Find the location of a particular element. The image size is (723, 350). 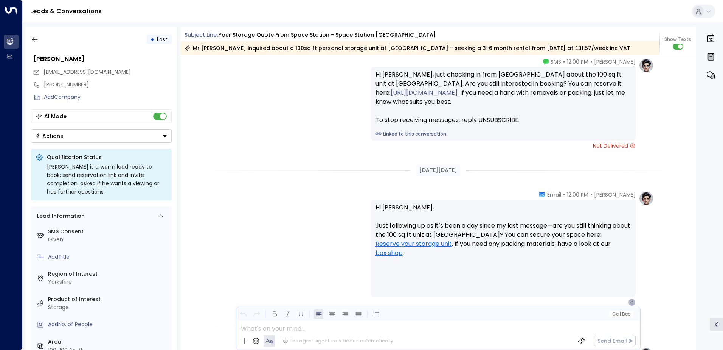

button: Cc|Bcc is located at coordinates (621, 314).